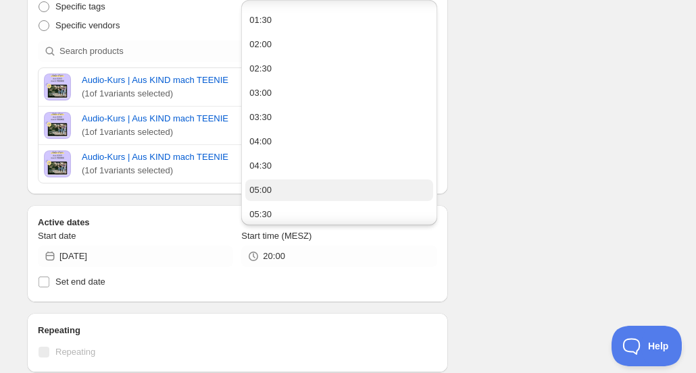 This screenshot has height=373, width=696. What do you see at coordinates (260, 166) in the screenshot?
I see `div: 04:30` at bounding box center [260, 166].